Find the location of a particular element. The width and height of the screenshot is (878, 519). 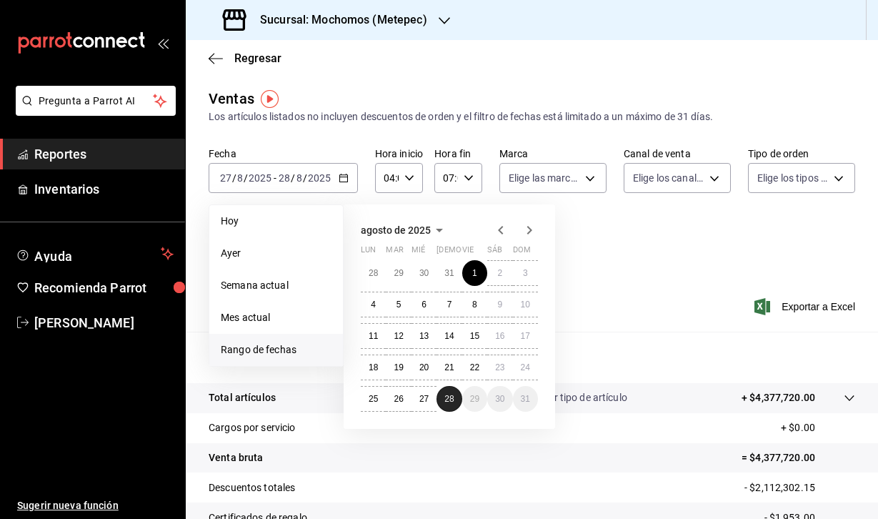

label: Marca is located at coordinates (553, 154).